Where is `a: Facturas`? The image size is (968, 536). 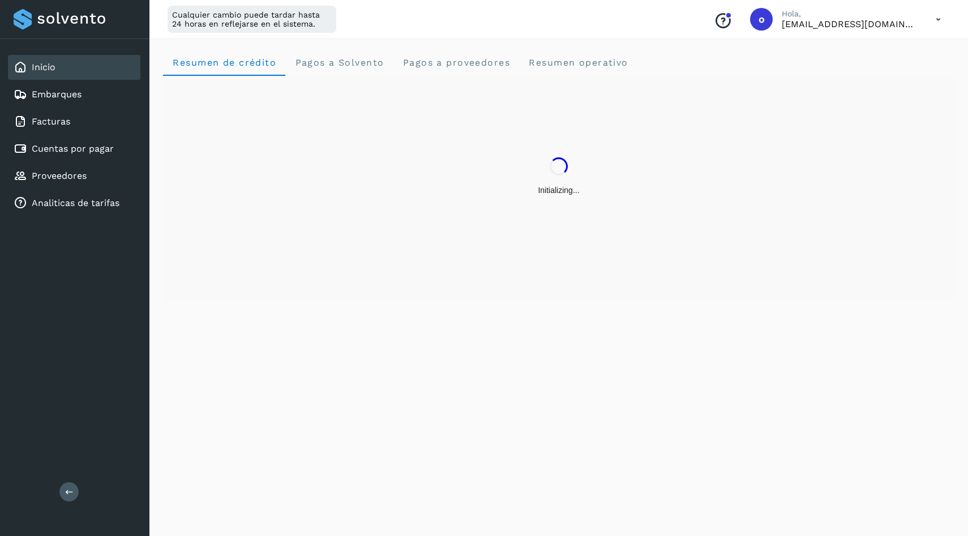 a: Facturas is located at coordinates (51, 121).